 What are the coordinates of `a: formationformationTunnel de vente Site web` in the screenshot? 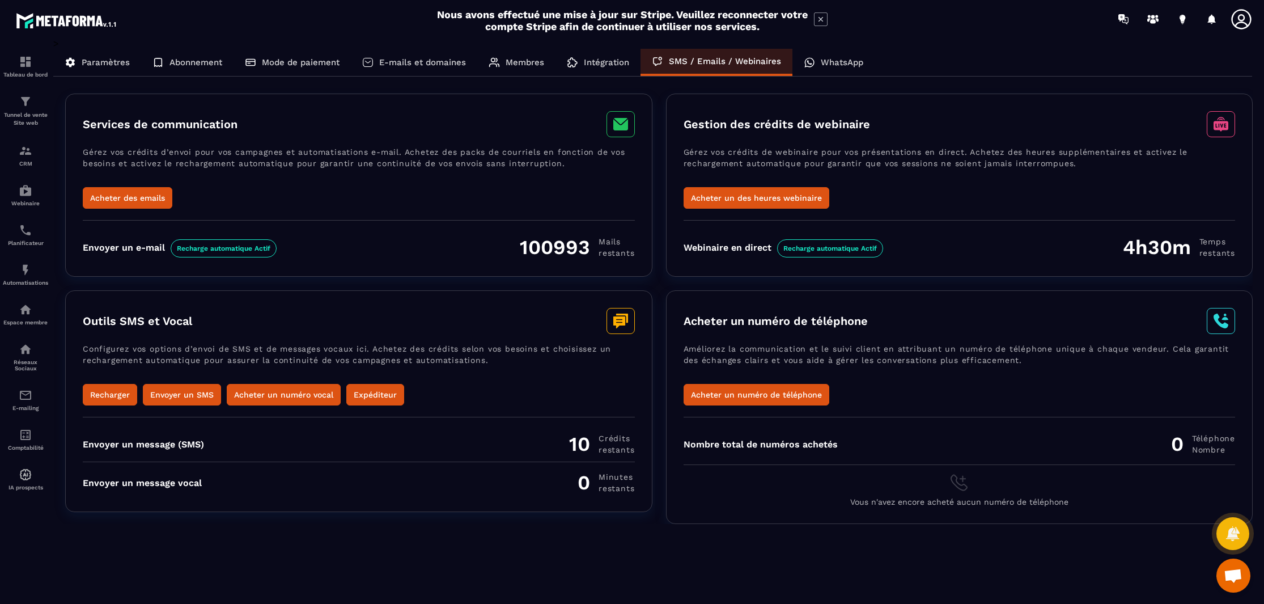 It's located at (26, 111).